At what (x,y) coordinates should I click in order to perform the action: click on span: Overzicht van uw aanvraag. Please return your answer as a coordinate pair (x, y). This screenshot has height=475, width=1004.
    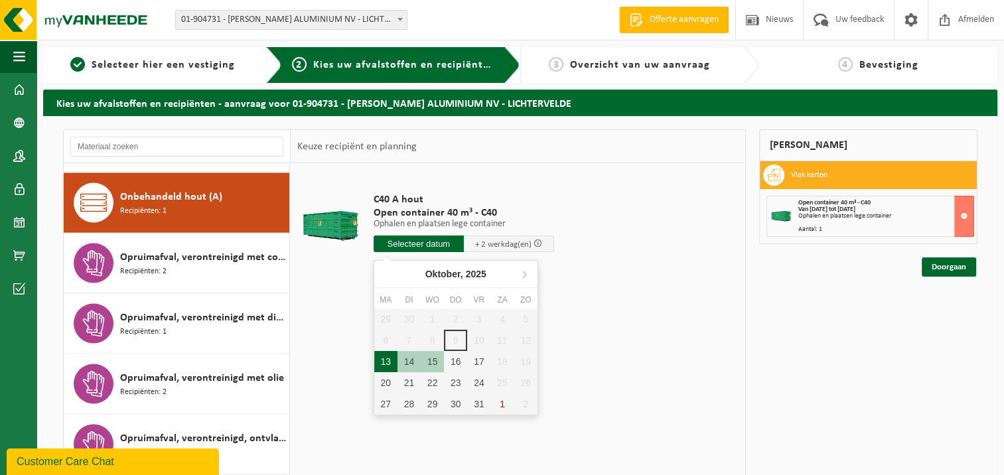
    Looking at the image, I should click on (639, 65).